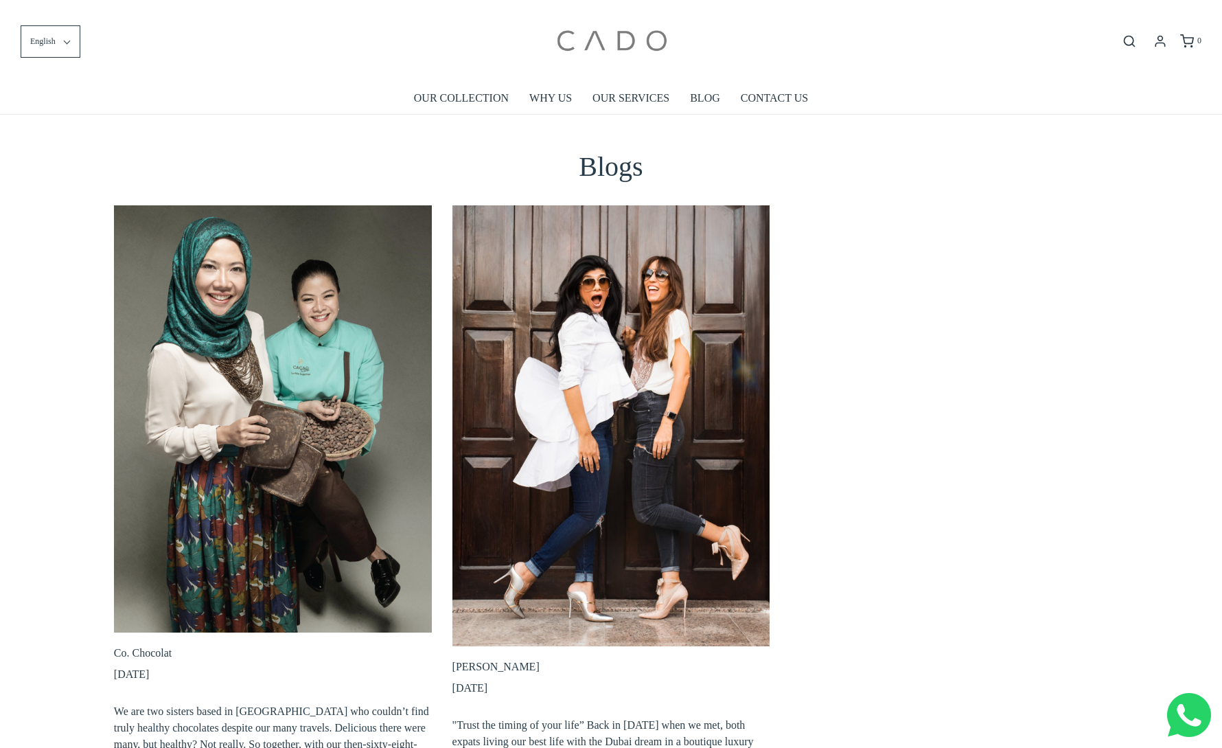  Describe the element at coordinates (611, 426) in the screenshot. I see `a: Ineza Balloons` at that location.